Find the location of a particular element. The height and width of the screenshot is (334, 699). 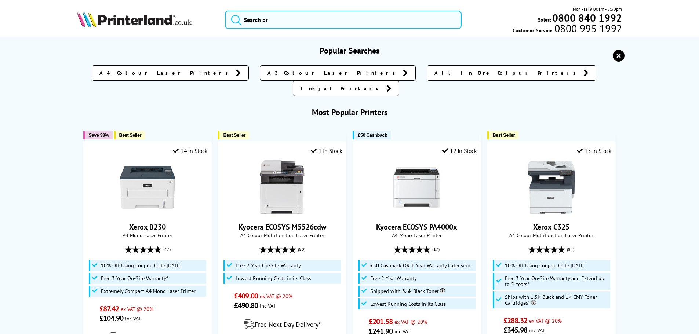

h3: Popular Searches is located at coordinates (350, 51).